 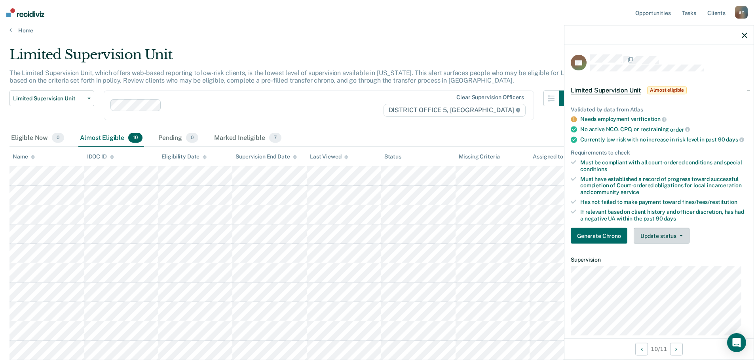 What do you see at coordinates (659, 109) in the screenshot?
I see `div: Validated by data from Atlas` at bounding box center [659, 109].